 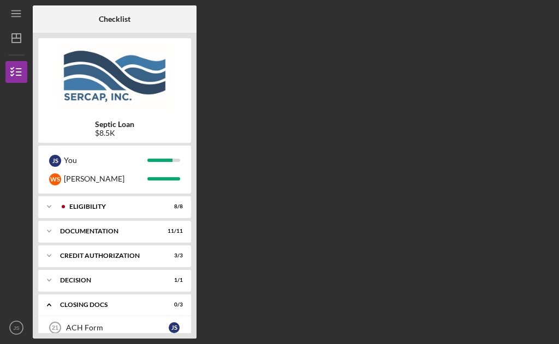 What do you see at coordinates (107, 305) in the screenshot?
I see `div: CLOSING DOCS` at bounding box center [107, 305].